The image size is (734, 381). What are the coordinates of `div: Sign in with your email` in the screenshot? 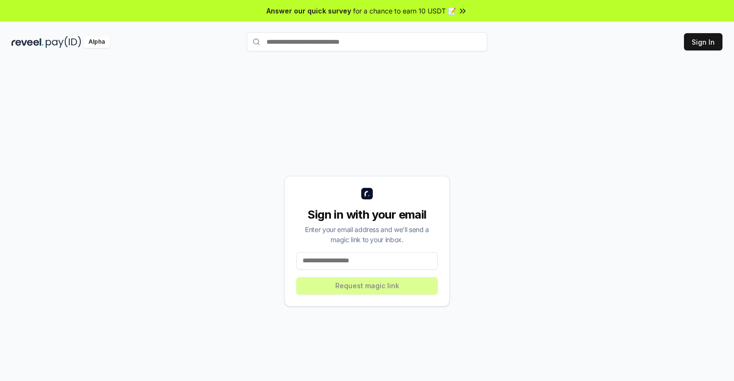 It's located at (367, 215).